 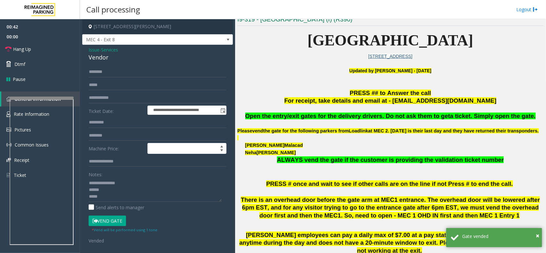 What do you see at coordinates (493, 116) in the screenshot?
I see `span: a ticket. Simply open the gate.` at bounding box center [493, 116].